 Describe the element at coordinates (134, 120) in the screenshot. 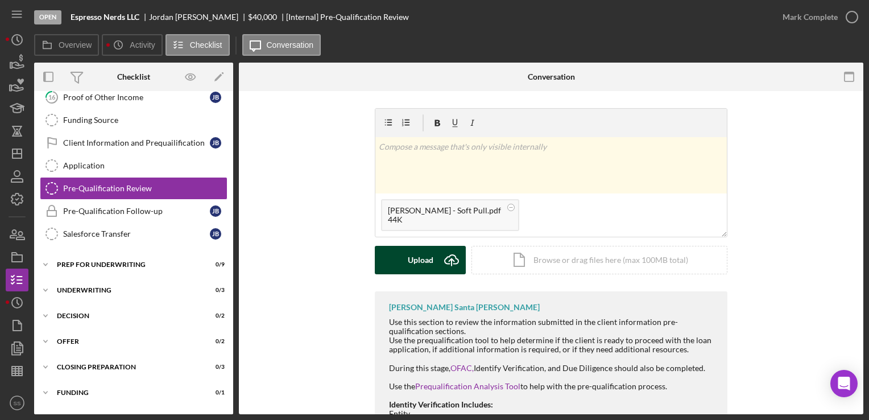

I see `a: Funding Source` at that location.